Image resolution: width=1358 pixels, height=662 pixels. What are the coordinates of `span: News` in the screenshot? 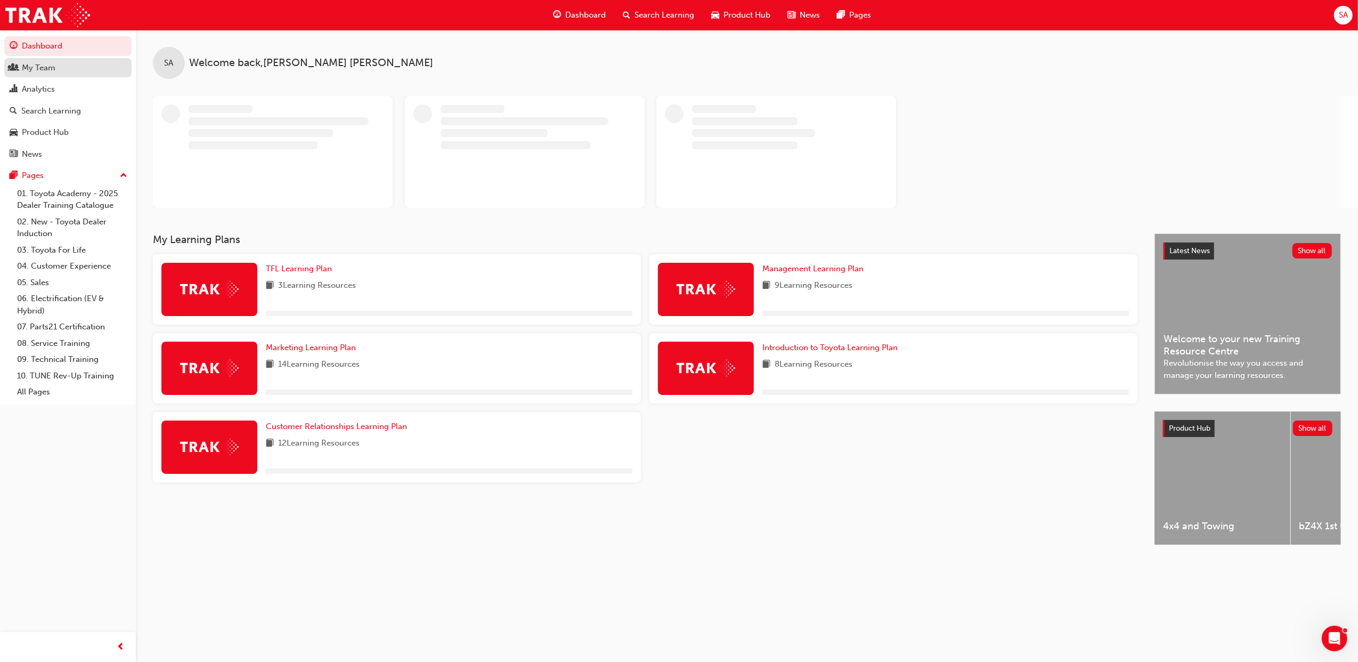 It's located at (810, 15).